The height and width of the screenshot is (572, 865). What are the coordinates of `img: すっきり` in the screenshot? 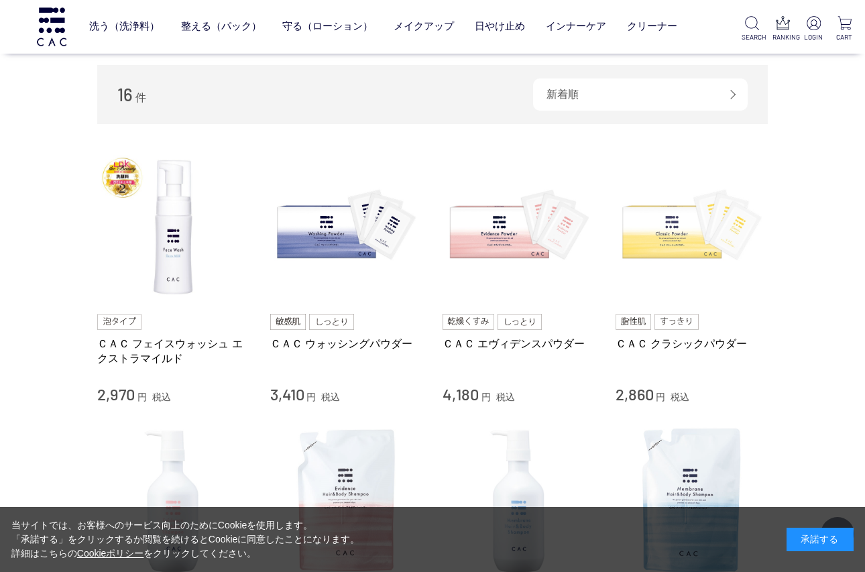 It's located at (677, 322).